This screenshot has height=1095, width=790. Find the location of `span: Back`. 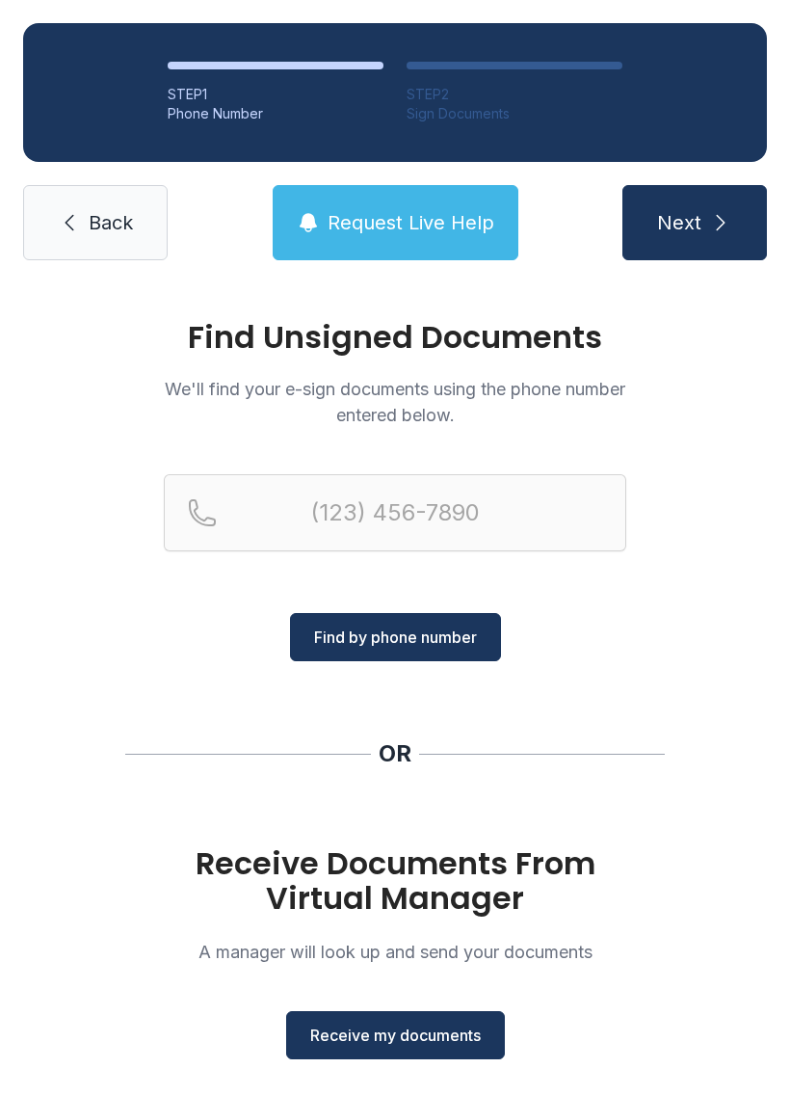

span: Back is located at coordinates (111, 223).